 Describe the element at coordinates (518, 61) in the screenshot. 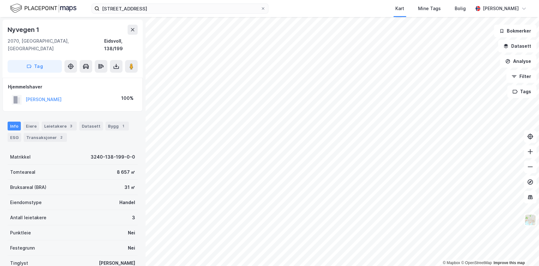

I see `button: Analyse` at that location.